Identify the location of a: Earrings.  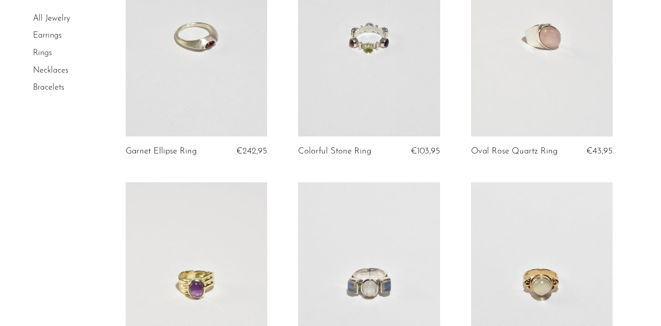
(47, 36).